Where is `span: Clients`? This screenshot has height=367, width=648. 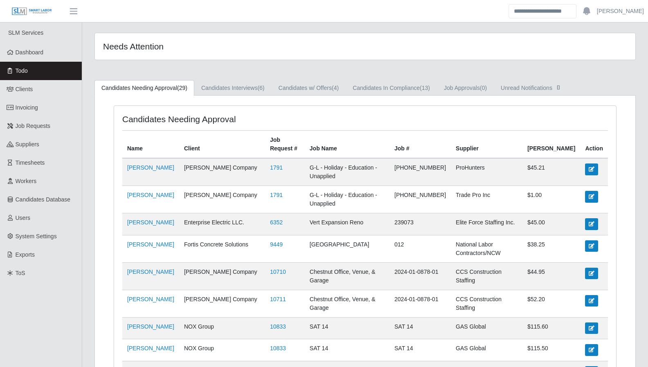 span: Clients is located at coordinates (24, 89).